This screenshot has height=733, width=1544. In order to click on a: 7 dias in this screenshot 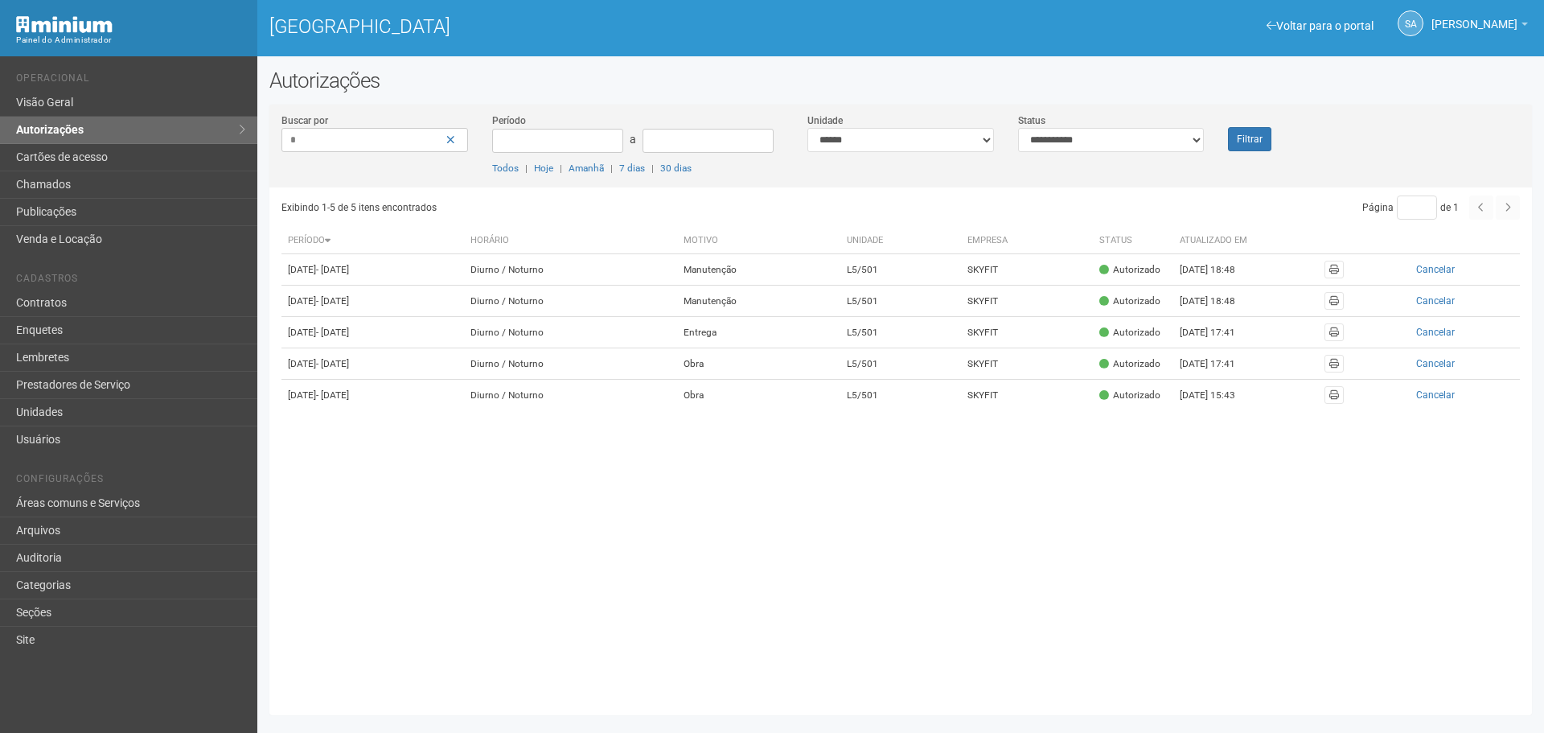, I will do `click(632, 168)`.